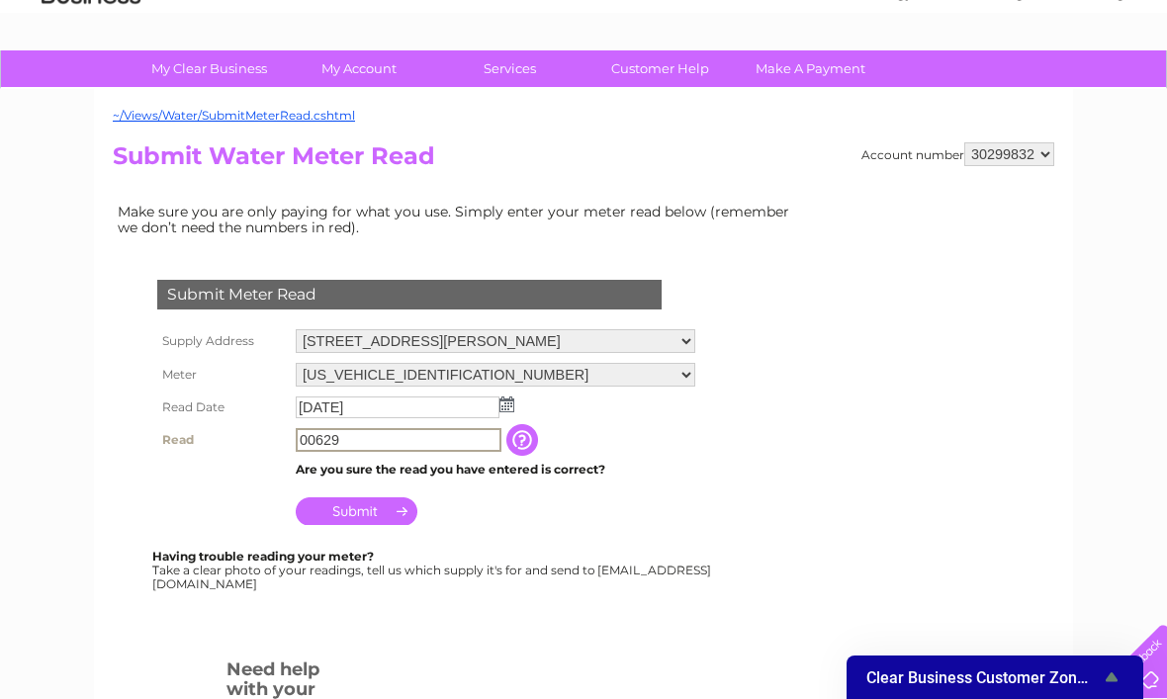  I want to click on a: Services, so click(510, 68).